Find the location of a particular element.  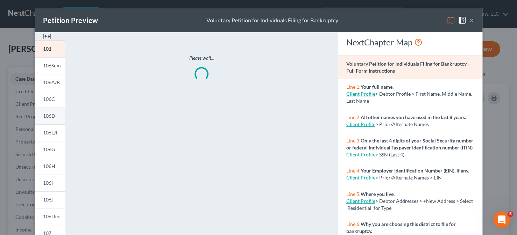

a: 106G is located at coordinates (50, 150).